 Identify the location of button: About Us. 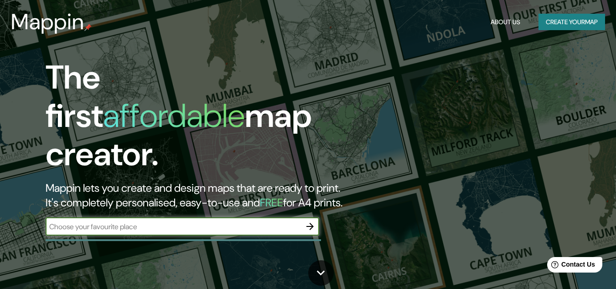
(506, 22).